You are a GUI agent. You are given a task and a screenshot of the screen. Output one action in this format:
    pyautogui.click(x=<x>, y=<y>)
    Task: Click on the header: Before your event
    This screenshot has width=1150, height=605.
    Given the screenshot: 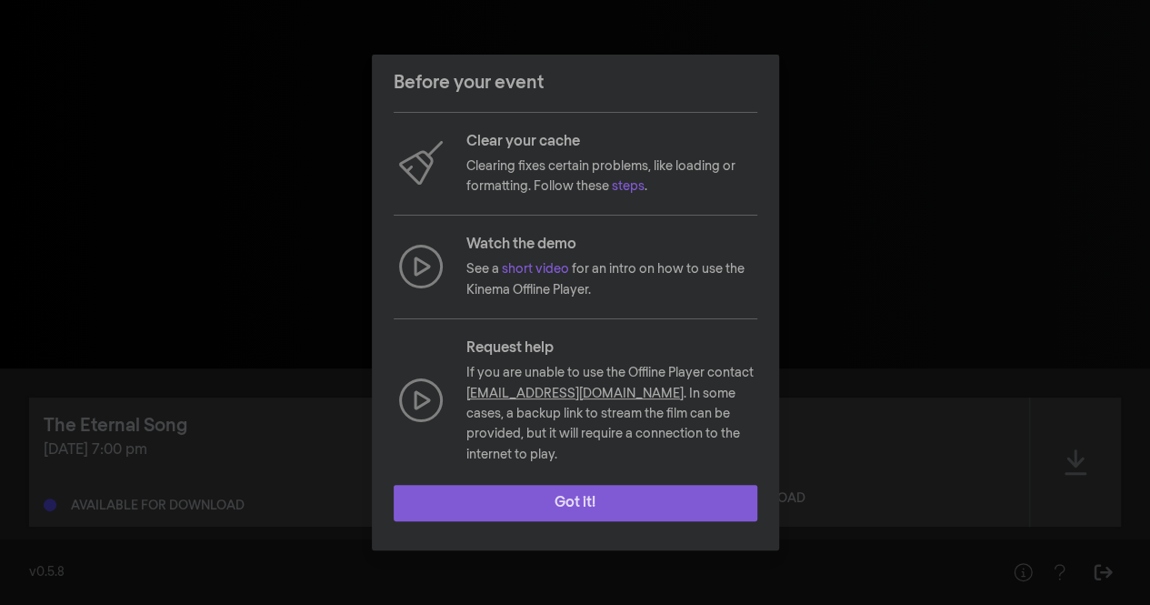 What is the action you would take?
    pyautogui.click(x=576, y=83)
    